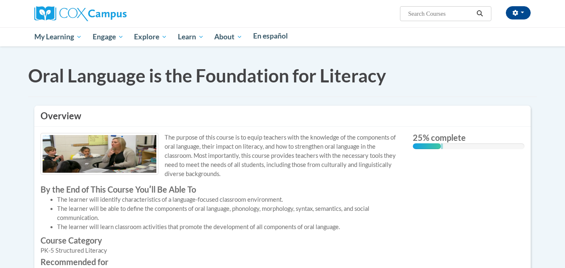 The width and height of the screenshot is (565, 268). Describe the element at coordinates (221, 189) in the screenshot. I see `label: By the End of This Course Youʹll Be Able To` at that location.